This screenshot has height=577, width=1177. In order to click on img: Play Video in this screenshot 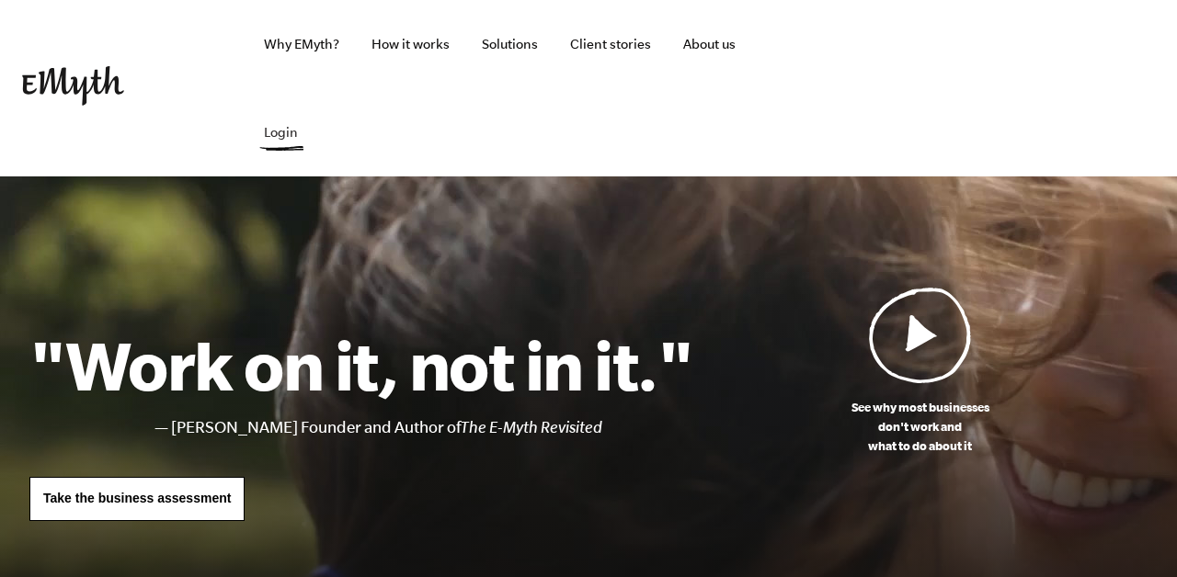, I will do `click(920, 335)`.